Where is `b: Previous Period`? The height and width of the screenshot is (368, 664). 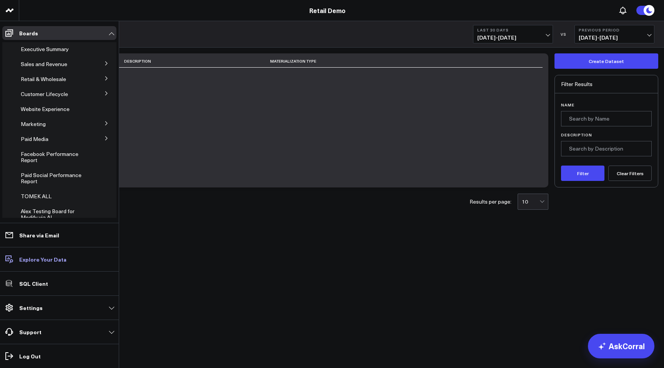
b: Previous Period is located at coordinates (614, 30).